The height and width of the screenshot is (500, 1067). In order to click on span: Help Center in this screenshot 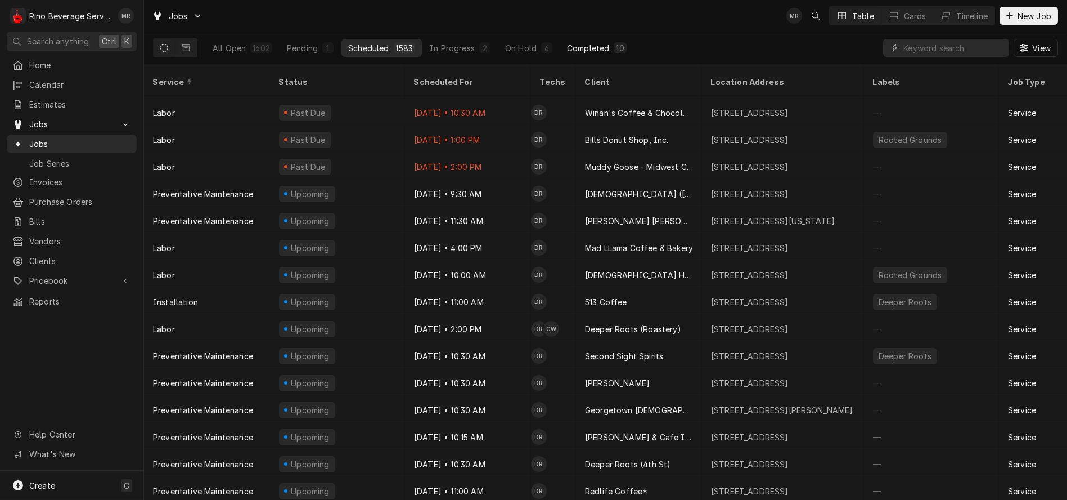, I will do `click(79, 434)`.